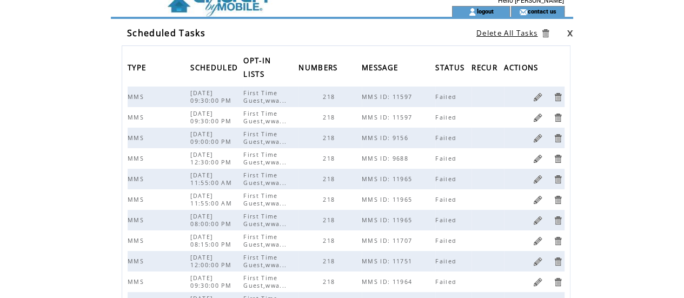 The width and height of the screenshot is (684, 298). I want to click on span: SCHEDULED, so click(215, 69).